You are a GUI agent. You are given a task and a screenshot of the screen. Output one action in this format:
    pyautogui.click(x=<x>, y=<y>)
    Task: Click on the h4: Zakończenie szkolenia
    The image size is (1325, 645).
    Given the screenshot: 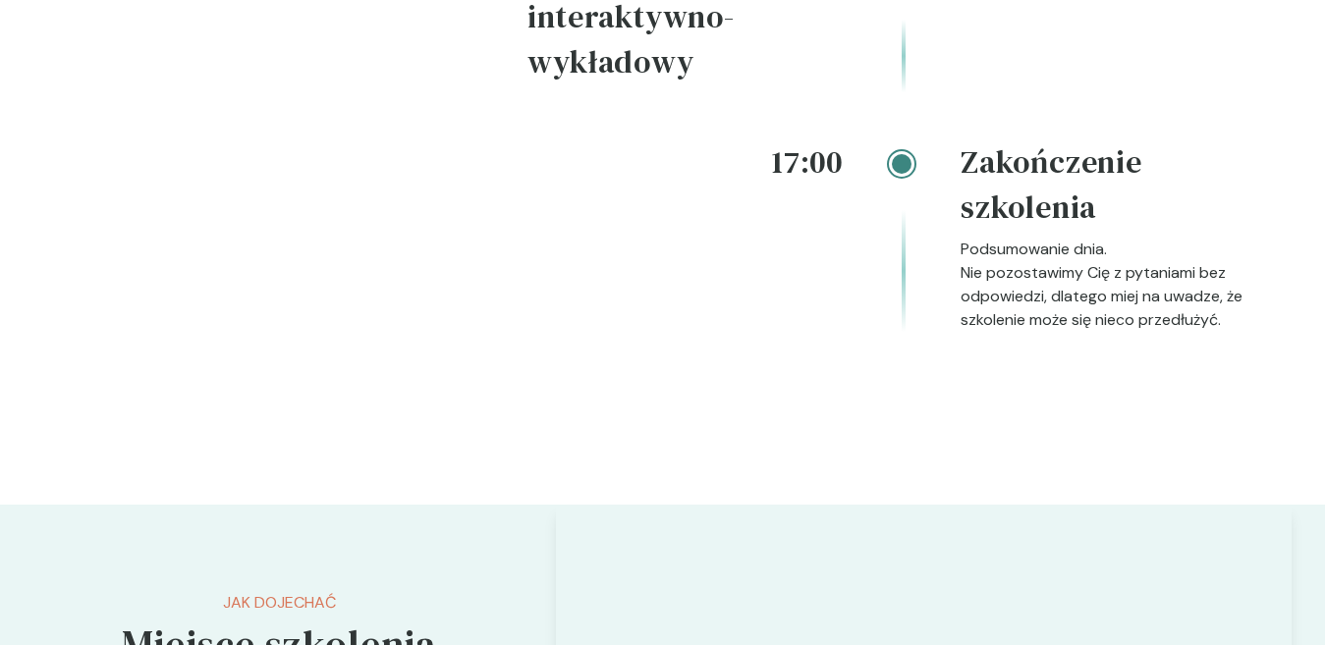 What is the action you would take?
    pyautogui.click(x=1117, y=189)
    